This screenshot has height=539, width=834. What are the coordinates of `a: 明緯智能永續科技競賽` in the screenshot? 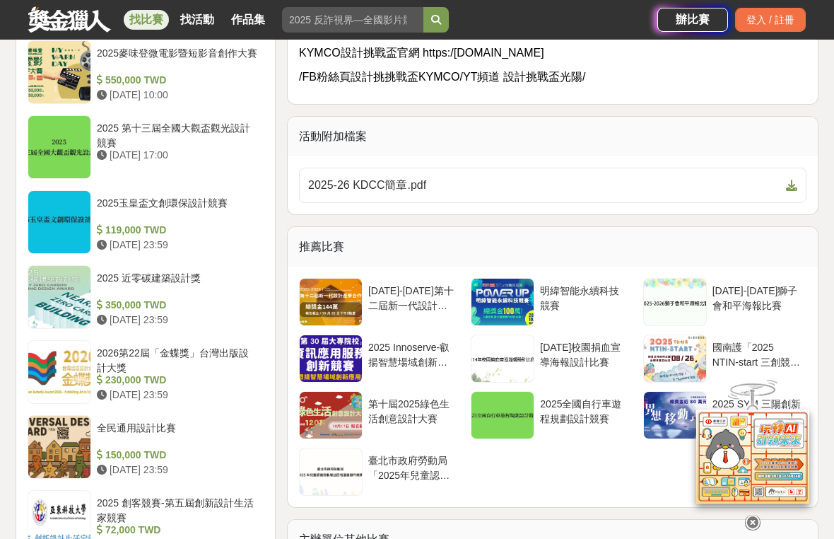 It's located at (552, 302).